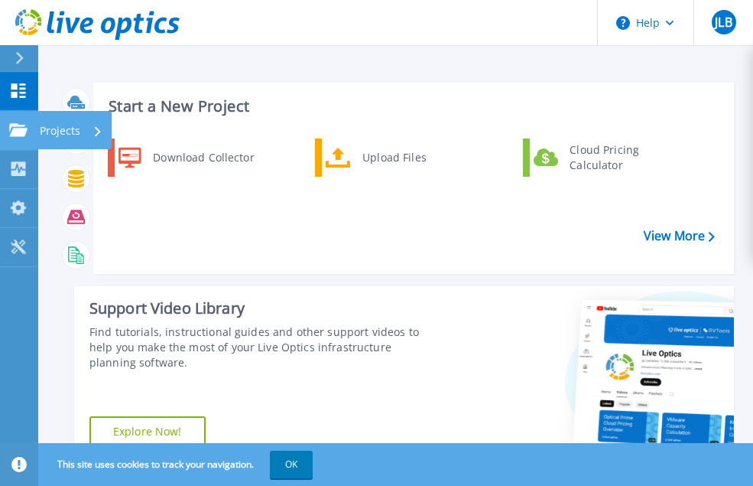 Image resolution: width=753 pixels, height=486 pixels. I want to click on div: Support Video Library, so click(259, 308).